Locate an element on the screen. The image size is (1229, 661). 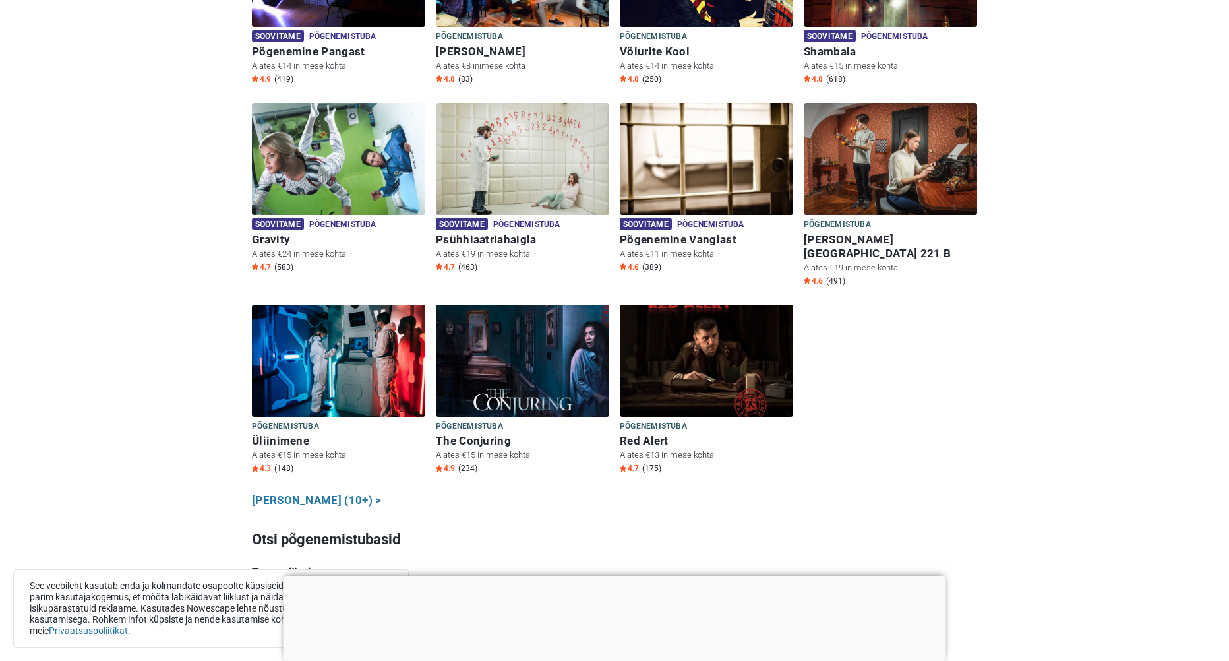
h6: Gravity is located at coordinates (338, 239).